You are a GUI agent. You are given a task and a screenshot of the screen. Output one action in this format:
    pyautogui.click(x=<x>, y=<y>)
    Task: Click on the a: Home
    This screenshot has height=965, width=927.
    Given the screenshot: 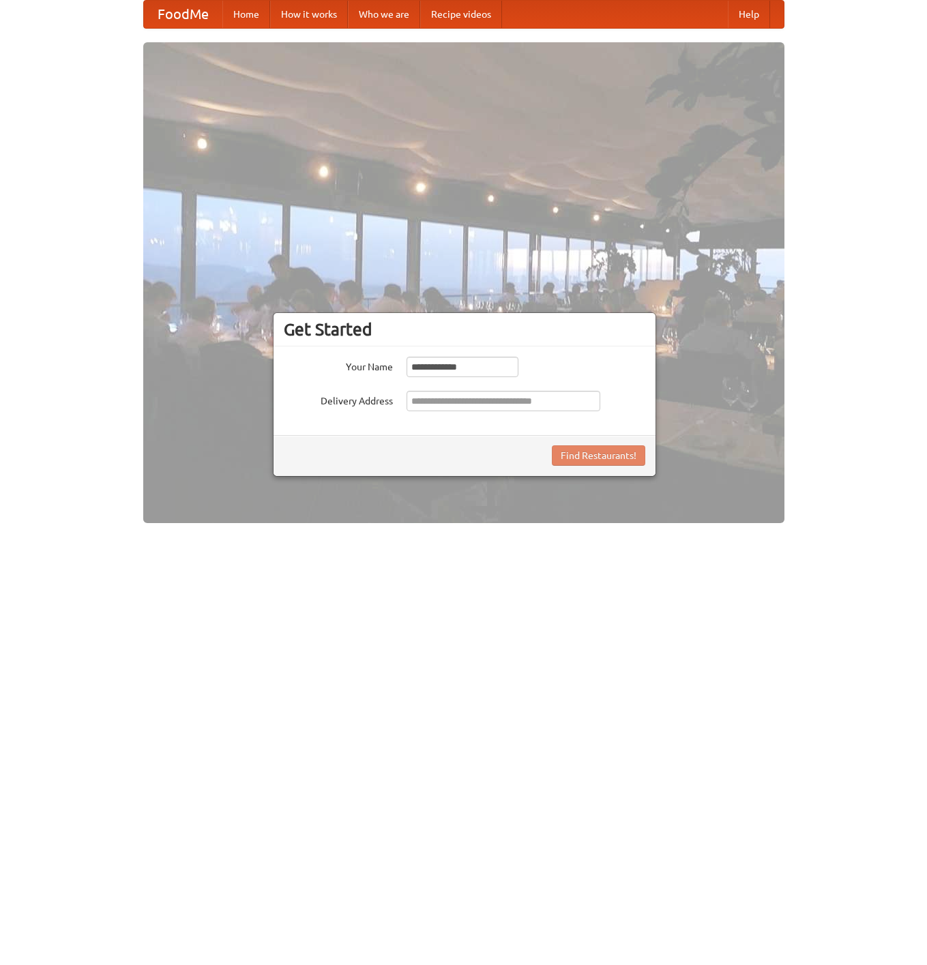 What is the action you would take?
    pyautogui.click(x=246, y=14)
    